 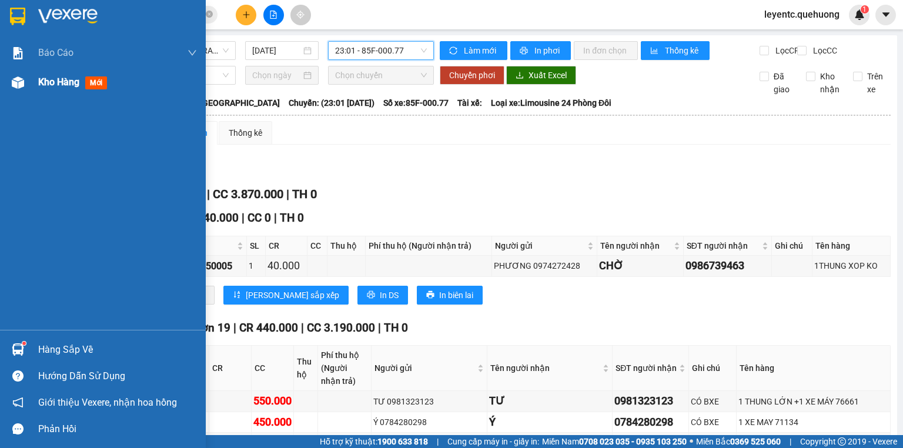 What do you see at coordinates (493, 441) in the screenshot?
I see `span: Cung cấp máy in - giấy in:` at bounding box center [493, 441].